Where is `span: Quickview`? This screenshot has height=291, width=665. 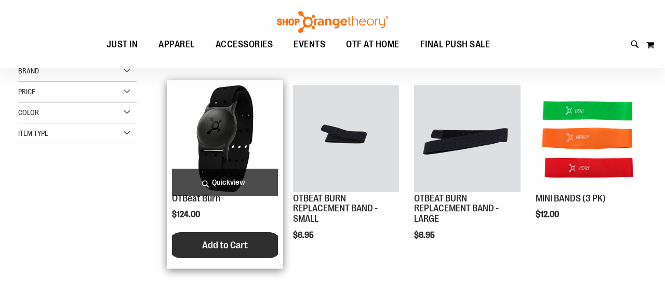 span: Quickview is located at coordinates (225, 182).